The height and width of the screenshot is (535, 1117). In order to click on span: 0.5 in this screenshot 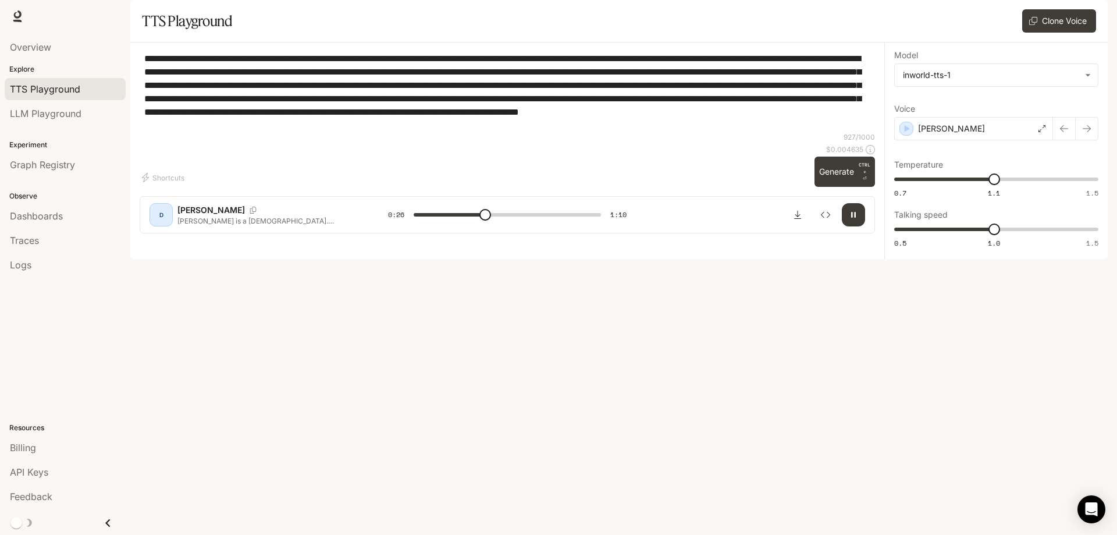, I will do `click(900, 243)`.